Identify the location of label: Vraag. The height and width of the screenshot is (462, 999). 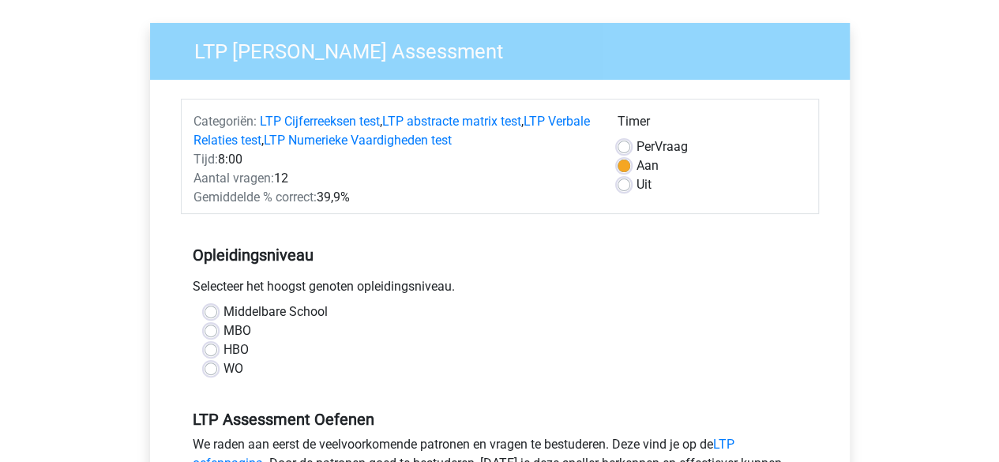
(662, 147).